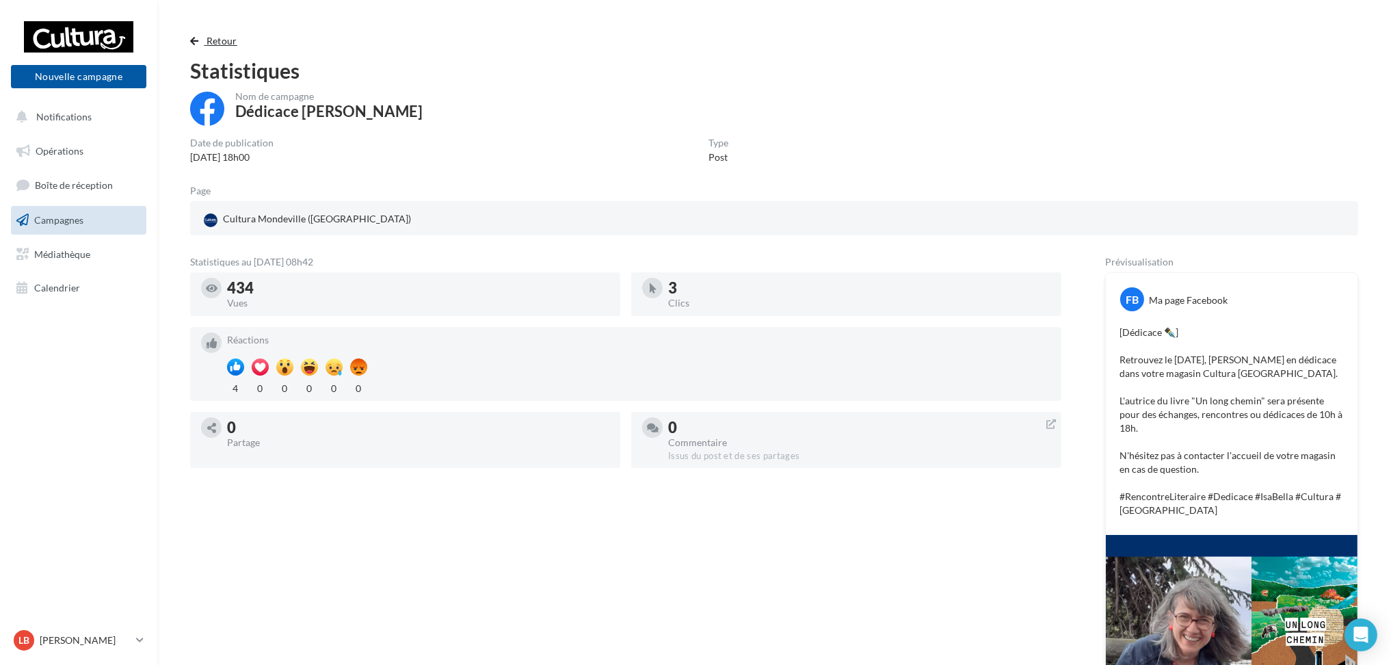 The height and width of the screenshot is (665, 1391). Describe the element at coordinates (24, 640) in the screenshot. I see `span: LB` at that location.